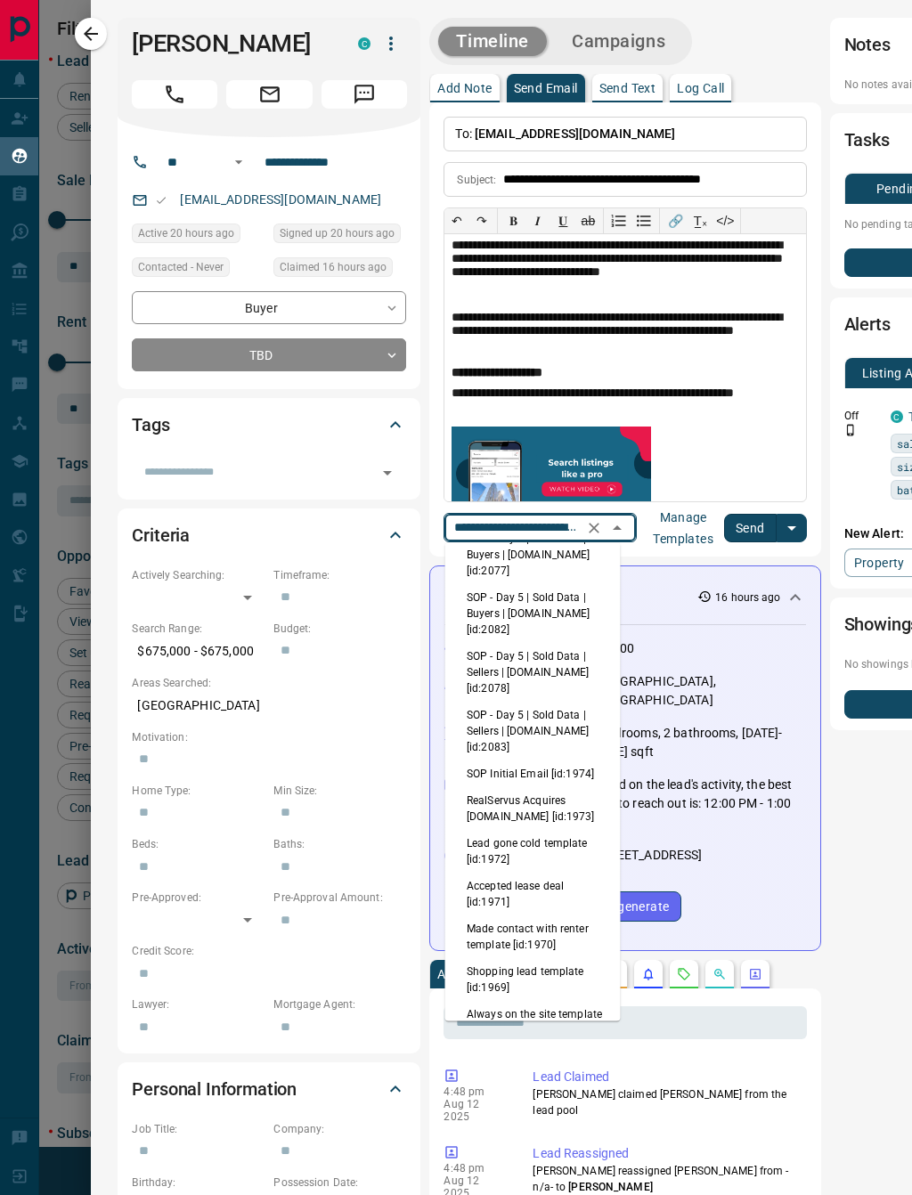 The height and width of the screenshot is (1195, 912). Describe the element at coordinates (851, 430) in the screenshot. I see `svg: Push Notification Only` at that location.